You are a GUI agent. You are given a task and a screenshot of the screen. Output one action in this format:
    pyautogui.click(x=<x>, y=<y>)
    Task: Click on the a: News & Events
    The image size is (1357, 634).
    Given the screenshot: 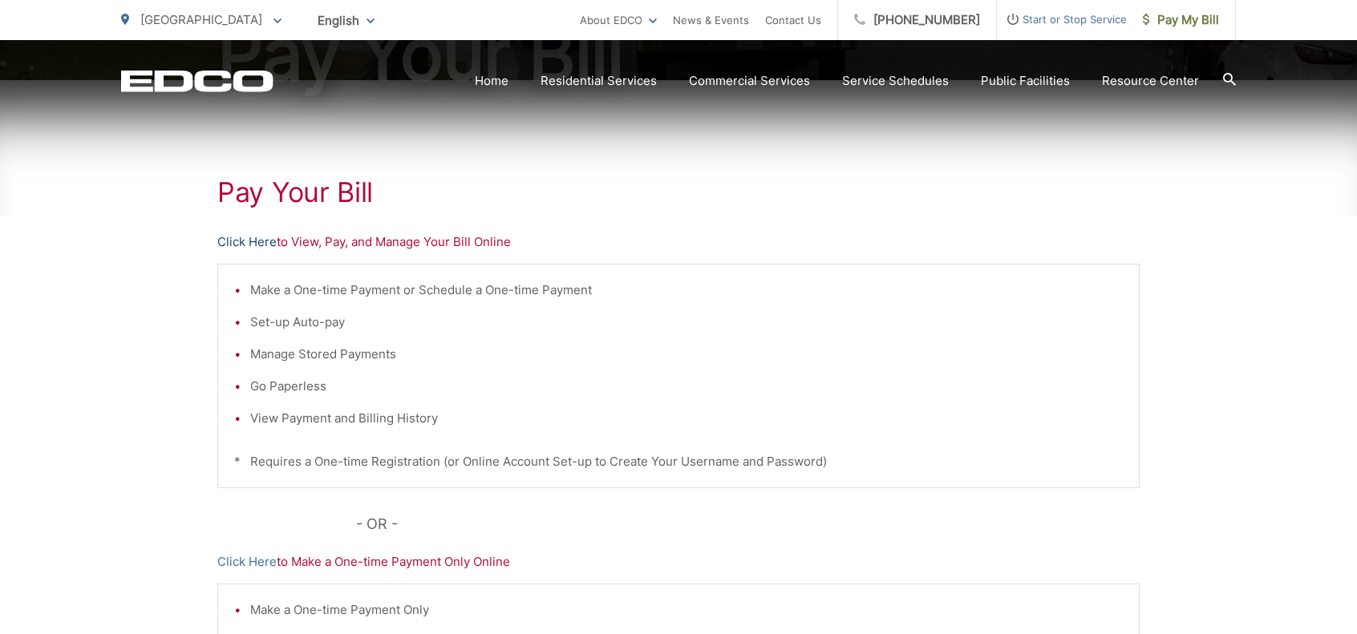 What is the action you would take?
    pyautogui.click(x=711, y=20)
    